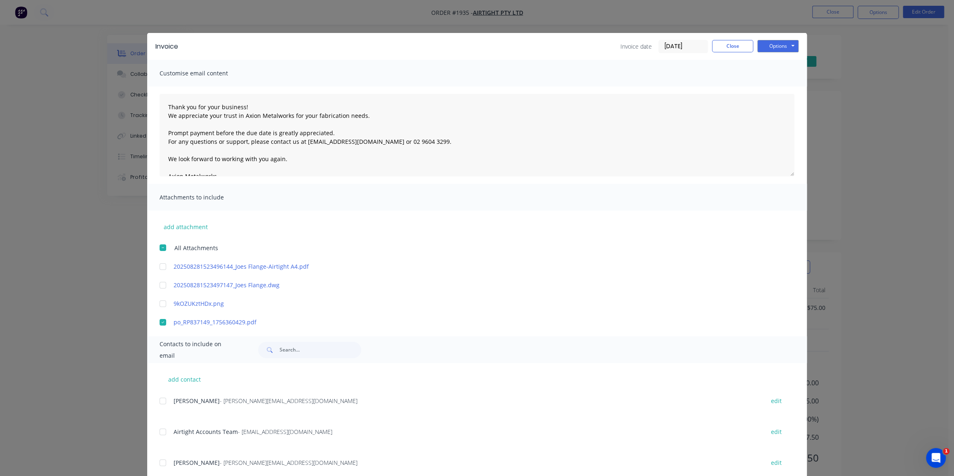 This screenshot has width=954, height=476. Describe the element at coordinates (184, 379) in the screenshot. I see `button: add contact` at that location.